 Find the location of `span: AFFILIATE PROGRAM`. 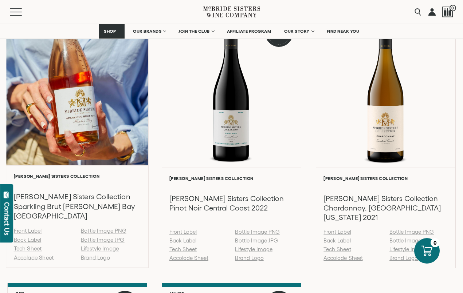

span: AFFILIATE PROGRAM is located at coordinates (249, 31).